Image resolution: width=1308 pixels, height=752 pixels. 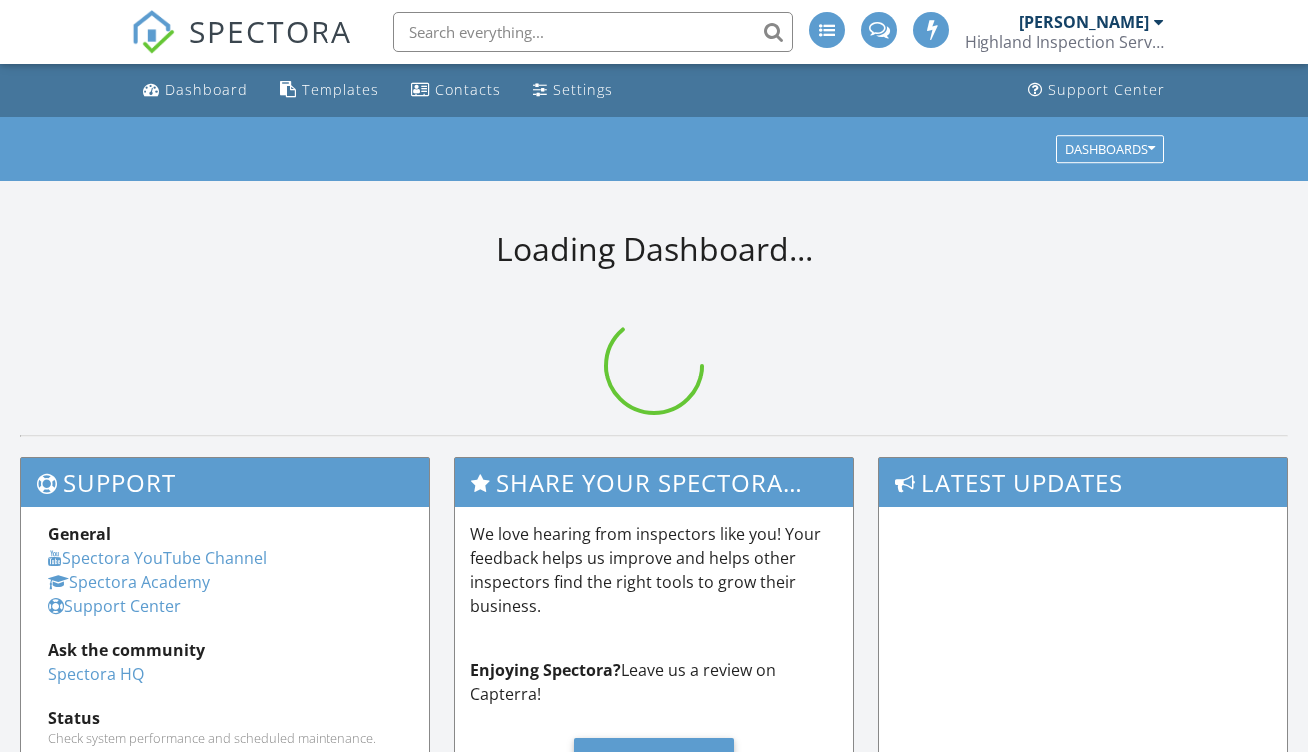 What do you see at coordinates (225, 650) in the screenshot?
I see `div: Ask the community` at bounding box center [225, 650].